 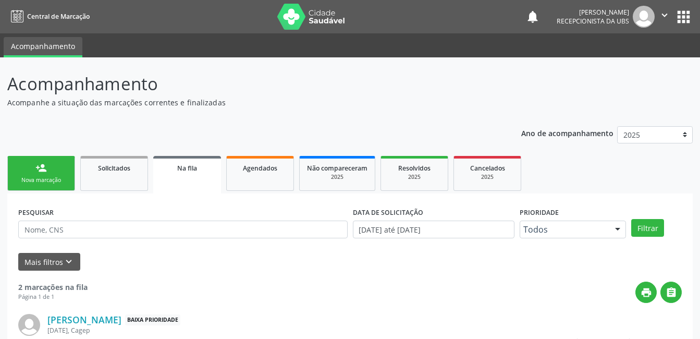 I want to click on i: keyboard_arrow_down, so click(x=69, y=262).